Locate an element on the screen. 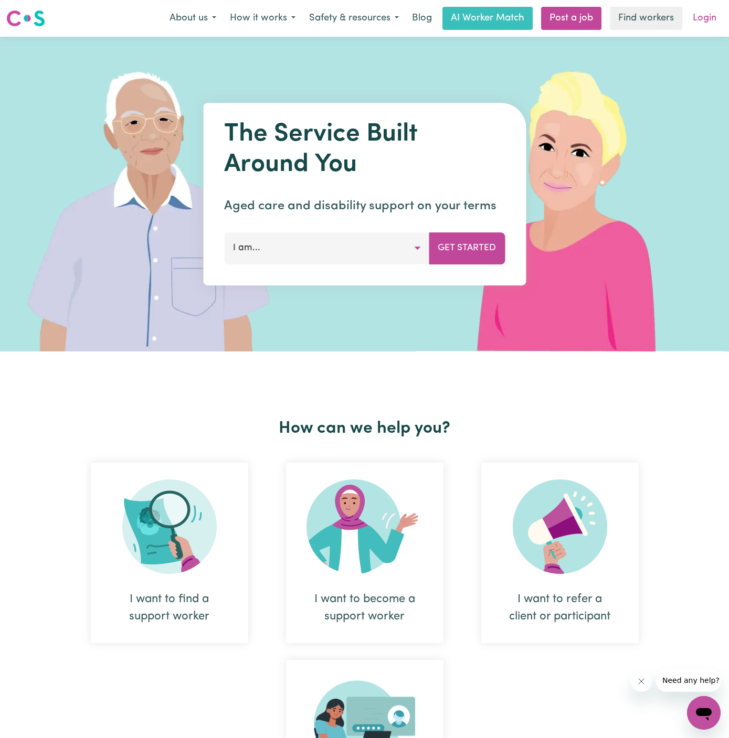 The height and width of the screenshot is (738, 729). a: Login is located at coordinates (704, 18).